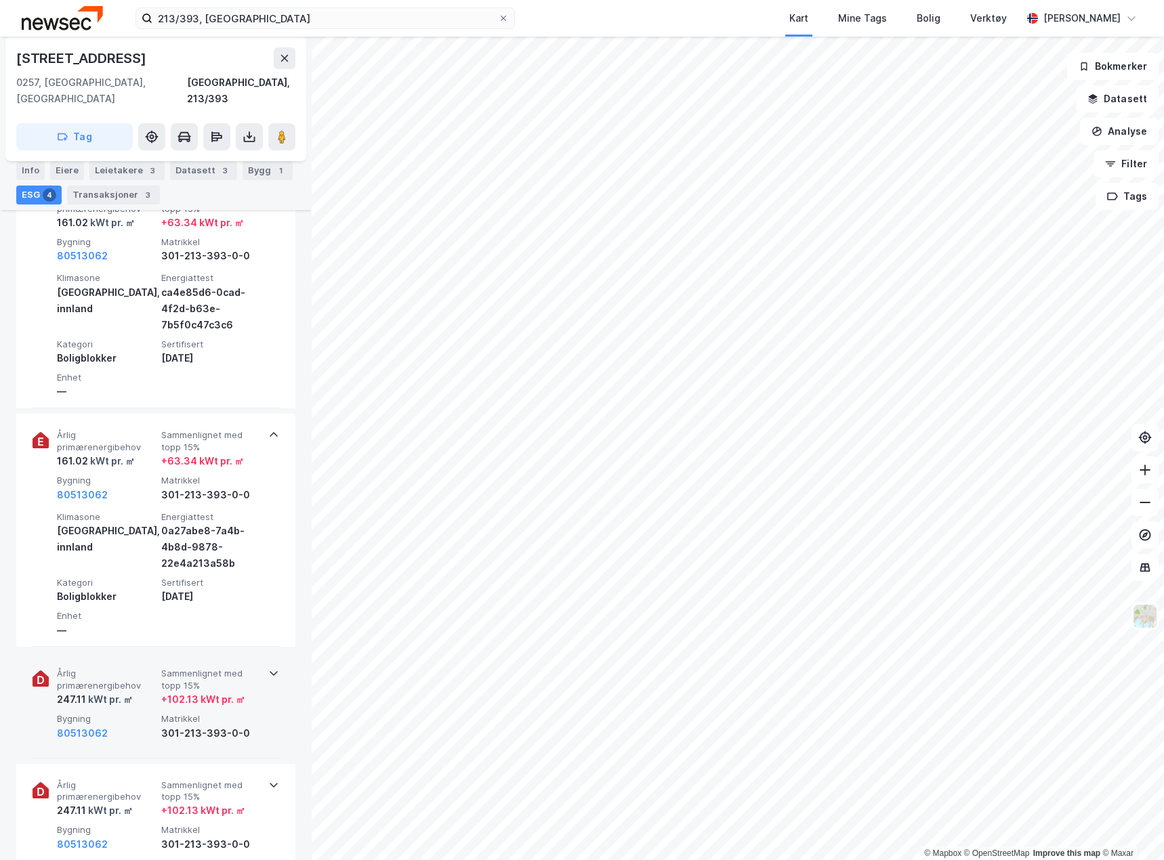 The width and height of the screenshot is (1164, 860). What do you see at coordinates (928, 18) in the screenshot?
I see `div: Bolig` at bounding box center [928, 18].